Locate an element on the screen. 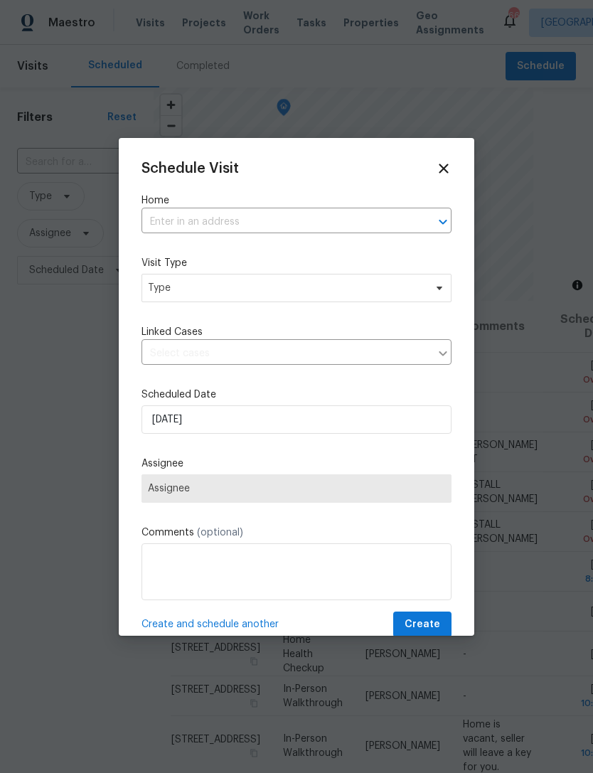  span: Schedule Visit is located at coordinates (190, 168).